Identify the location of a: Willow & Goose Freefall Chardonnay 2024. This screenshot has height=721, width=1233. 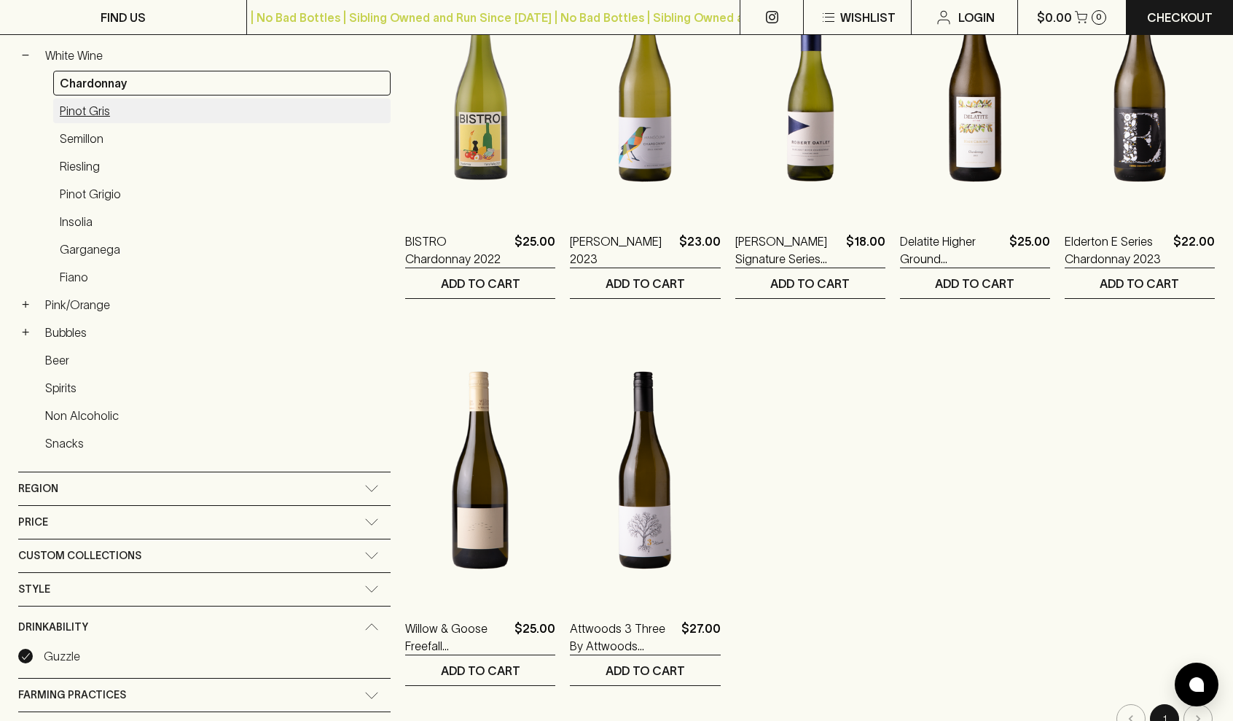
(457, 637).